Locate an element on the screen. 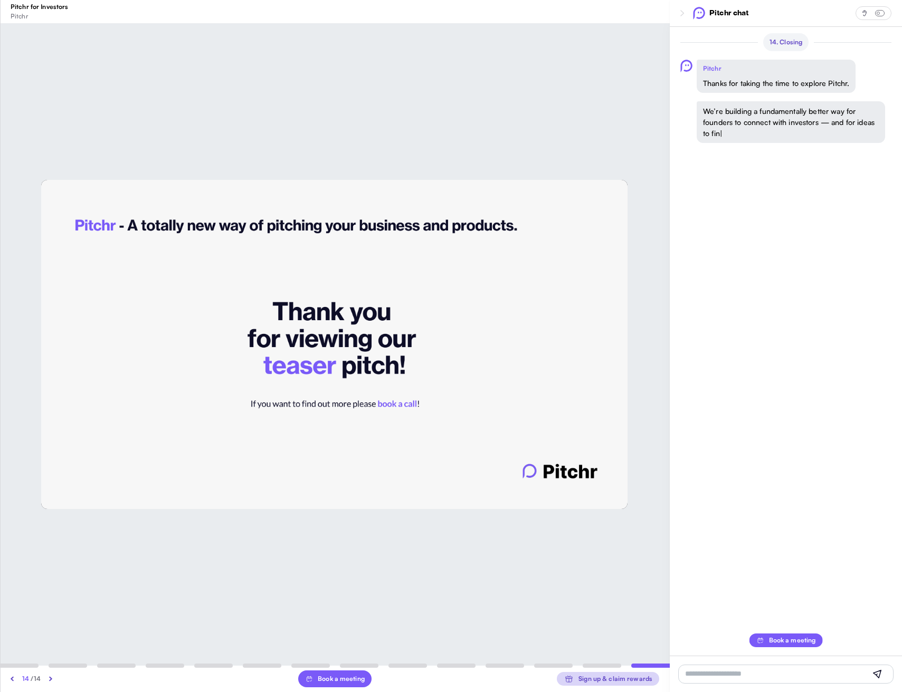  p: Sign up & claim rewards is located at coordinates (615, 679).